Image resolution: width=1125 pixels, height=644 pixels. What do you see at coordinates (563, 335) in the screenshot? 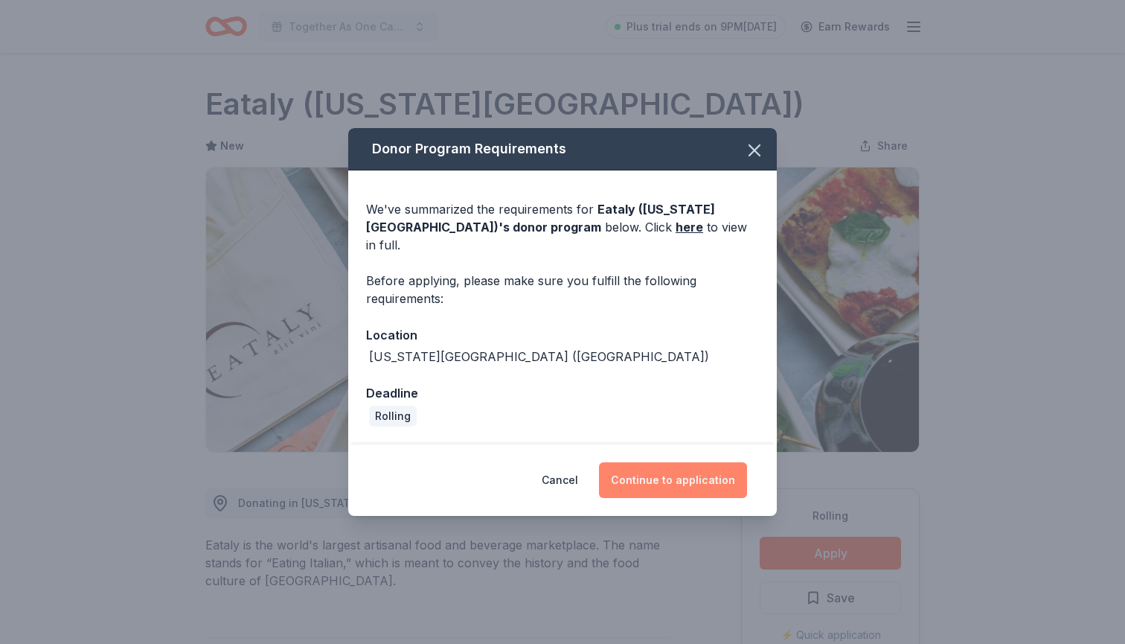
I see `div: Location` at bounding box center [563, 335].